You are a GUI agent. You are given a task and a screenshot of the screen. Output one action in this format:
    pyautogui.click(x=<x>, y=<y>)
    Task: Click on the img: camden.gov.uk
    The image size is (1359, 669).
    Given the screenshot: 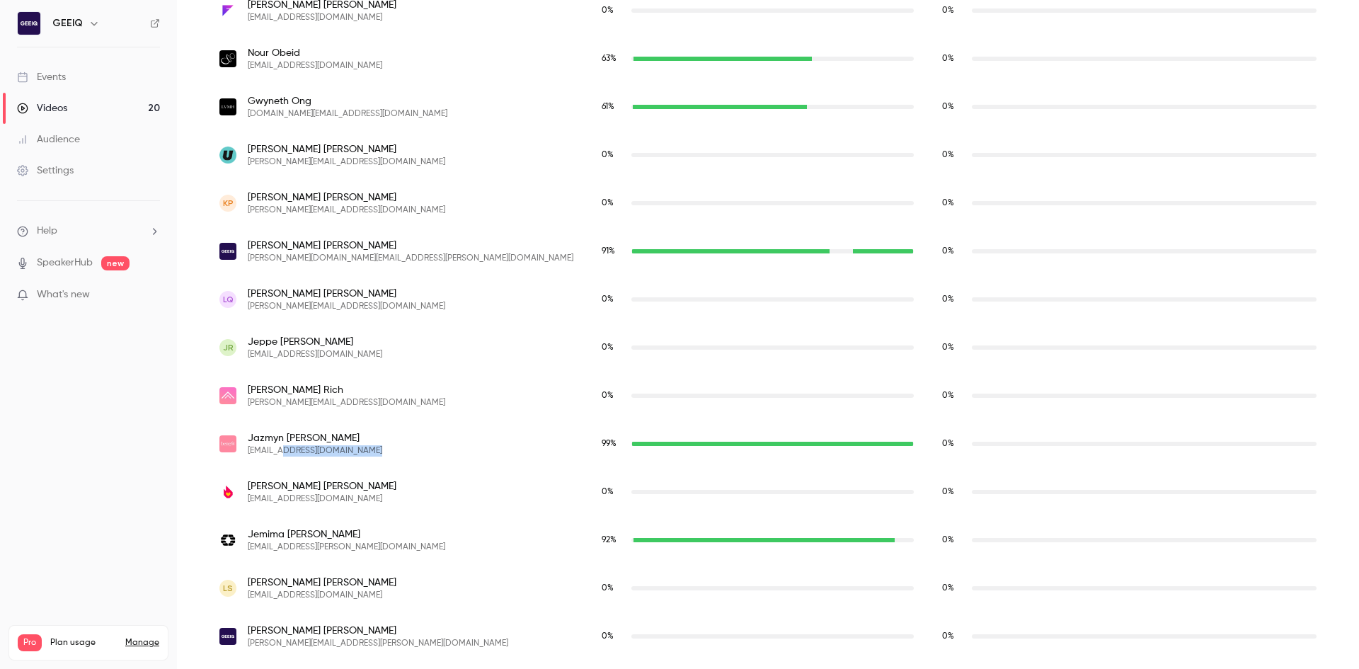 What is the action you would take?
    pyautogui.click(x=228, y=540)
    